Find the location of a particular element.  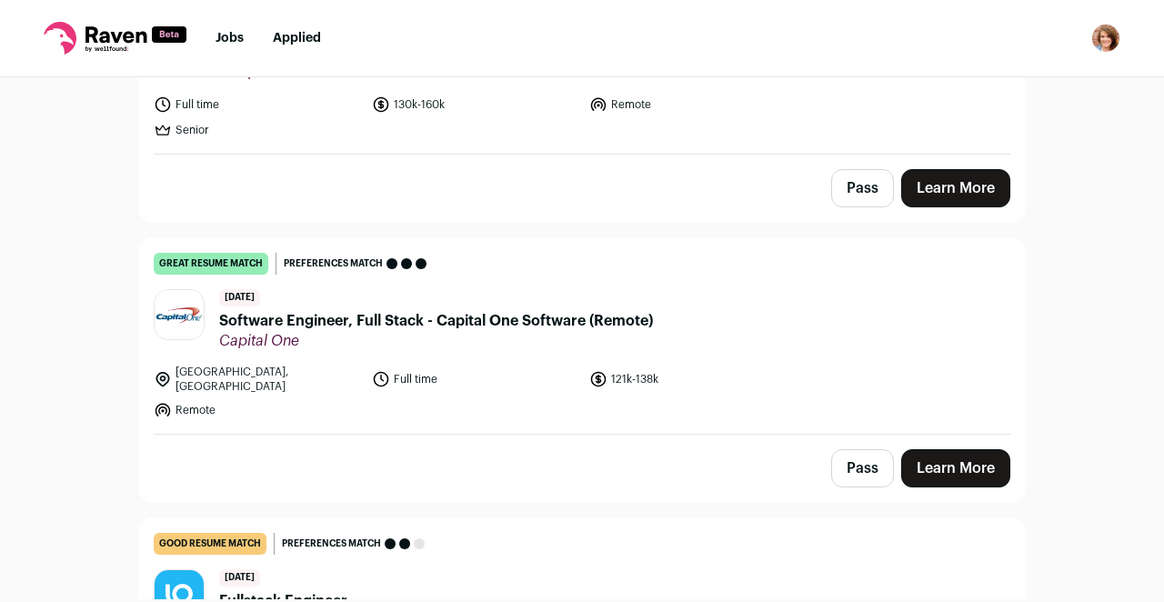

li: 130k-160k is located at coordinates (476, 105).